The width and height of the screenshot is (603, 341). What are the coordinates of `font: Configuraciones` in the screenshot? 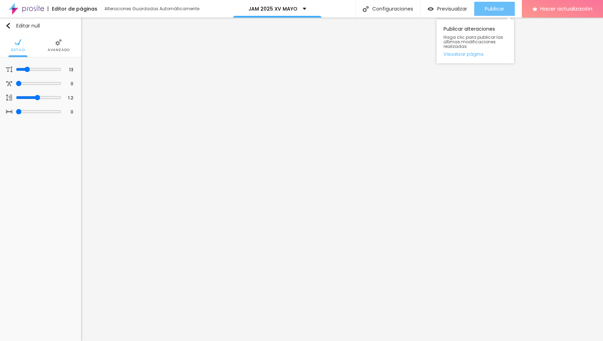 It's located at (393, 9).